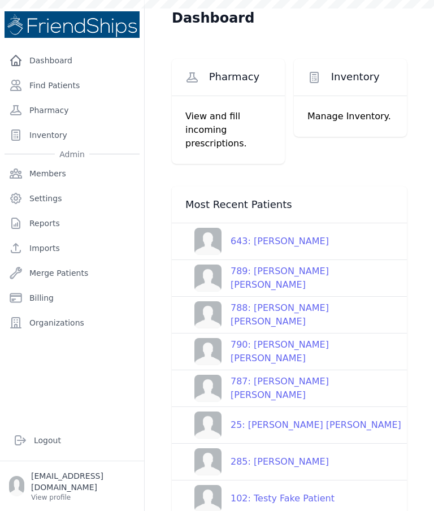 Image resolution: width=434 pixels, height=511 pixels. What do you see at coordinates (72, 223) in the screenshot?
I see `a: Reports` at bounding box center [72, 223].